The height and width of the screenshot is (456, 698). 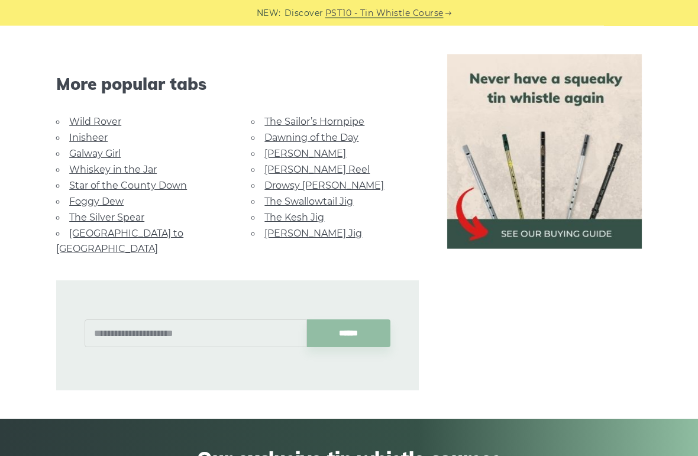 I want to click on span: More popular tabs, so click(x=237, y=85).